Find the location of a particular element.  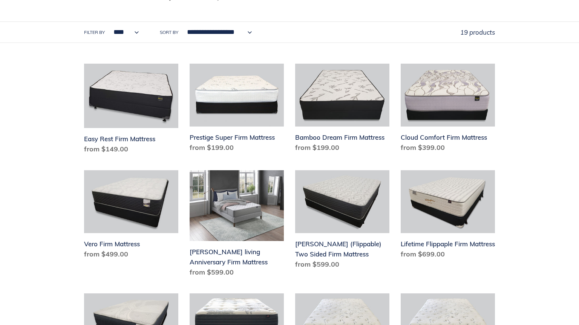

a: Del Ray (Flippable) Two Sided Firm Mattress is located at coordinates (342, 221).